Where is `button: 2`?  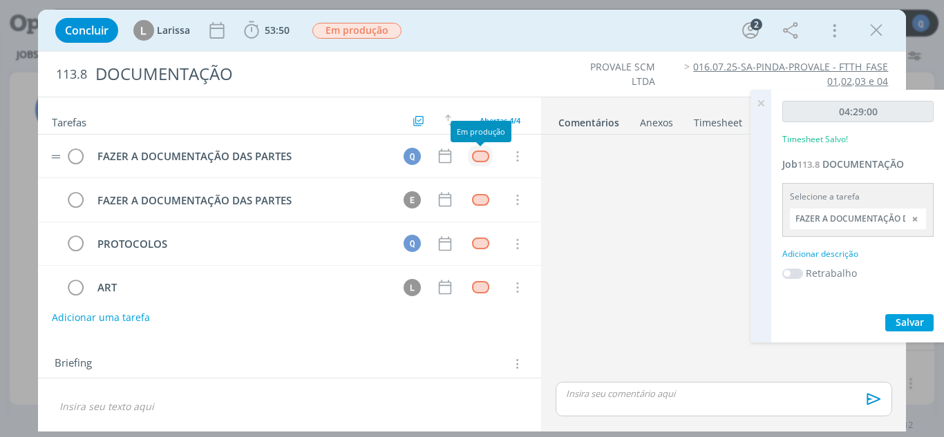
button: 2 is located at coordinates (750, 30).